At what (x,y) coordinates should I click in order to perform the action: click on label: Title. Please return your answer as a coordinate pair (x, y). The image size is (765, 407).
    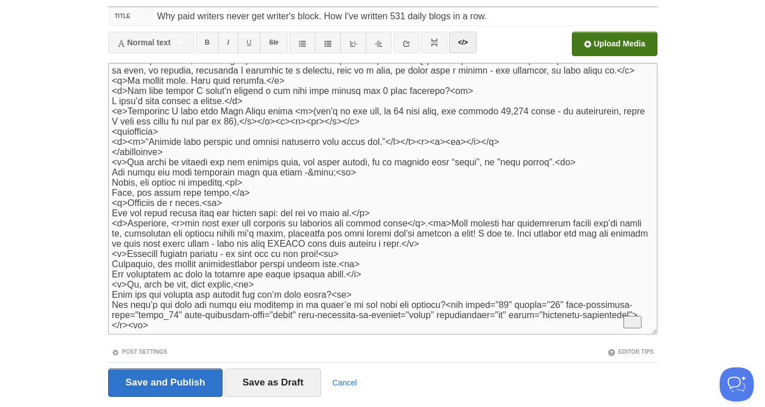
    Looking at the image, I should click on (131, 16).